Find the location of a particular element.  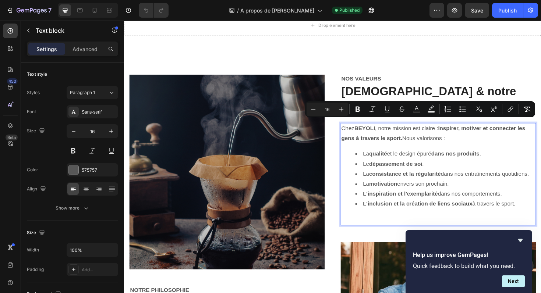

strong: dépassement de soi is located at coordinates (287, 152).